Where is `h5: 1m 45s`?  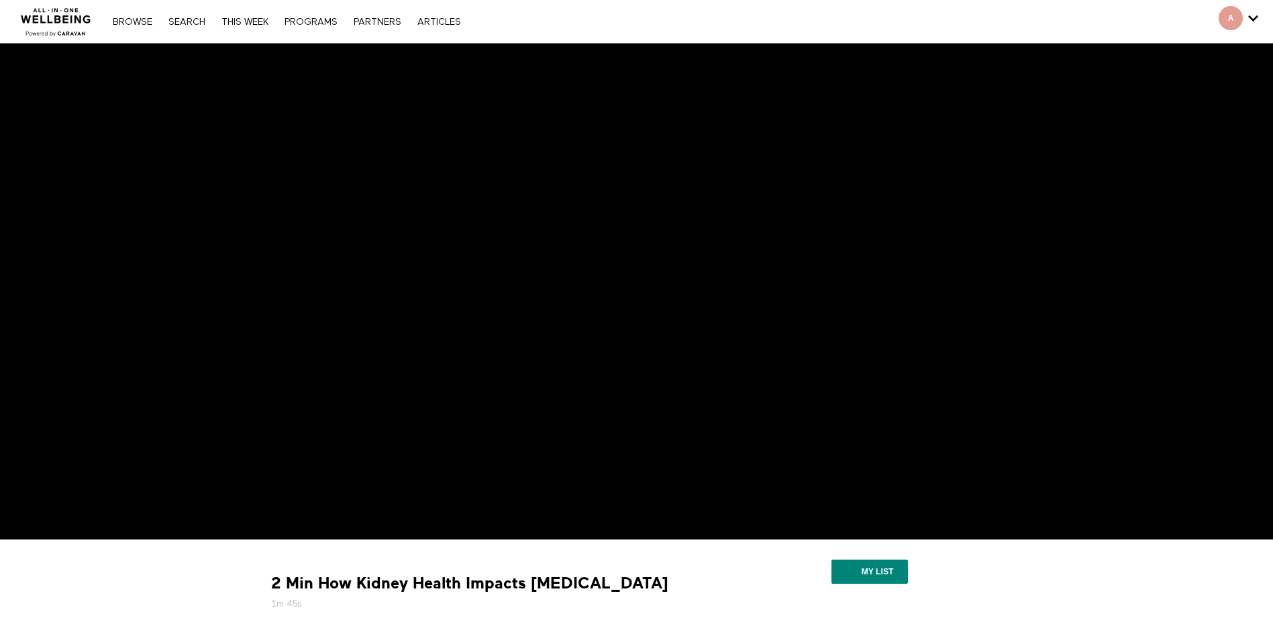 h5: 1m 45s is located at coordinates (496, 604).